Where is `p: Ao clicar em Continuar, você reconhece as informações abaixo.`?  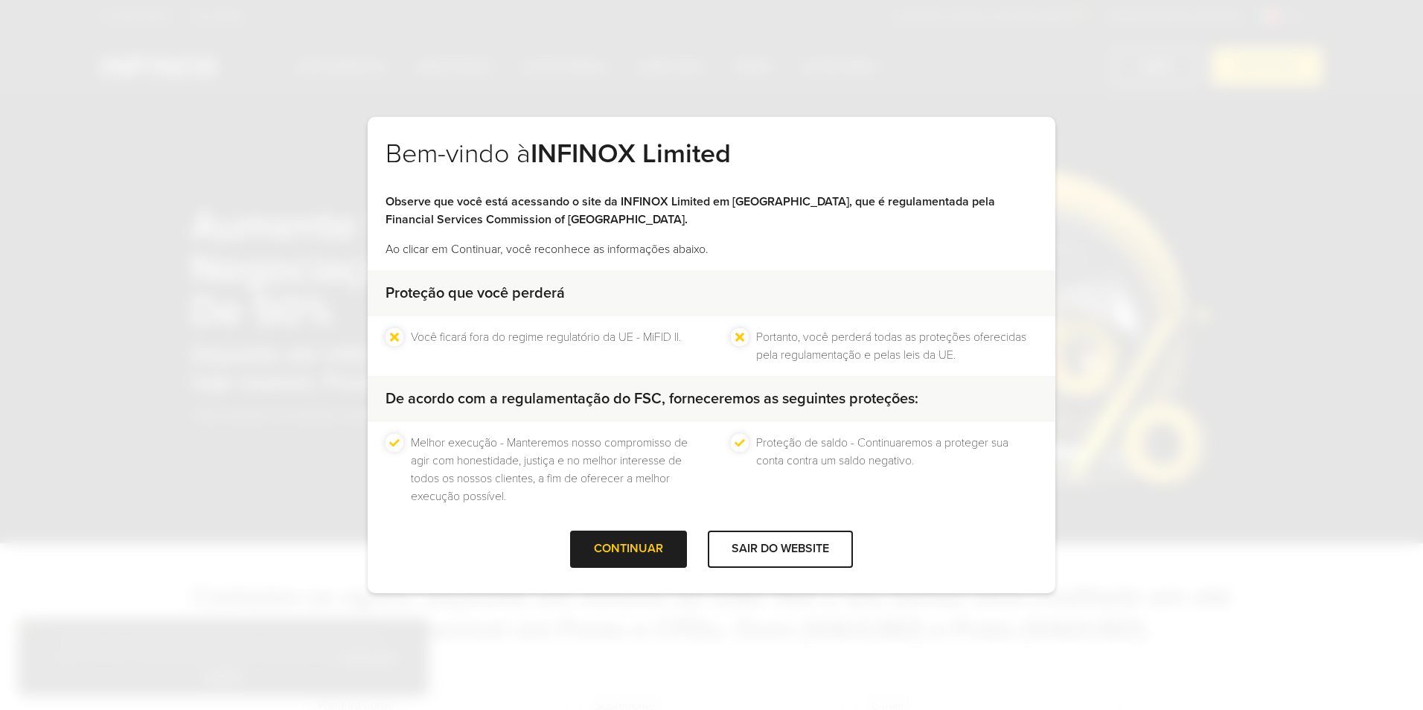
p: Ao clicar em Continuar, você reconhece as informações abaixo. is located at coordinates (712, 249).